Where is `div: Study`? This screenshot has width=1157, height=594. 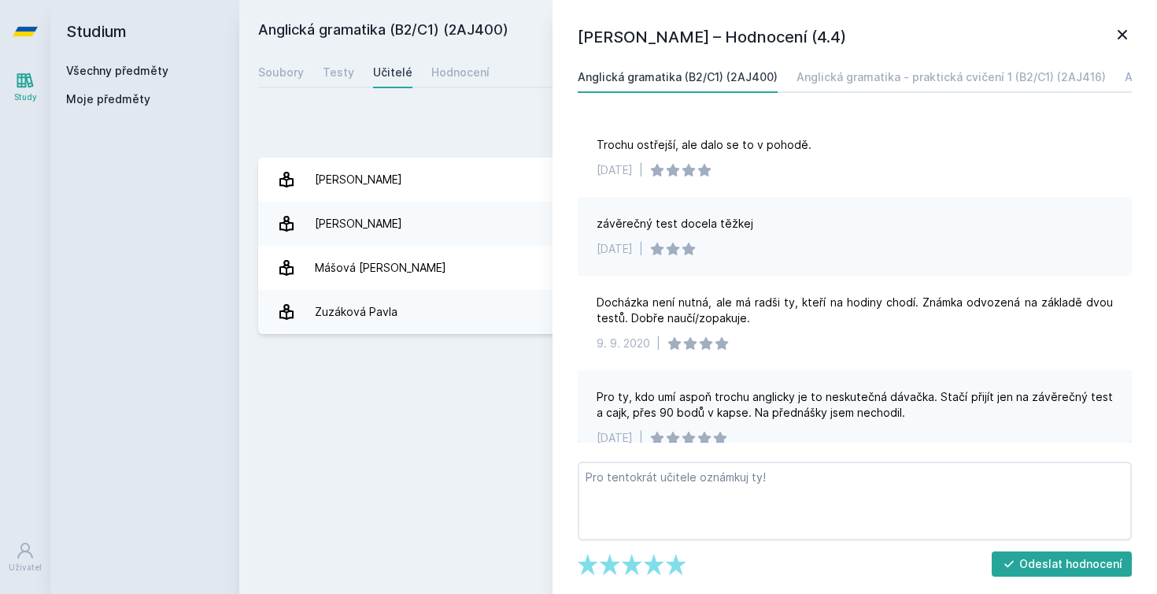
div: Study is located at coordinates (25, 97).